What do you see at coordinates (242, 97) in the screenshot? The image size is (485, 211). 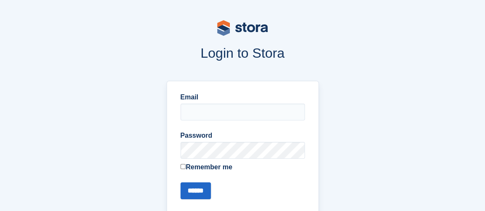 I see `label: Email` at bounding box center [242, 97].